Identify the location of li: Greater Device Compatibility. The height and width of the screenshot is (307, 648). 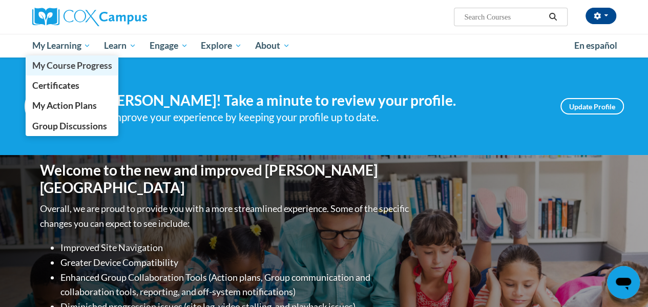
(236, 262).